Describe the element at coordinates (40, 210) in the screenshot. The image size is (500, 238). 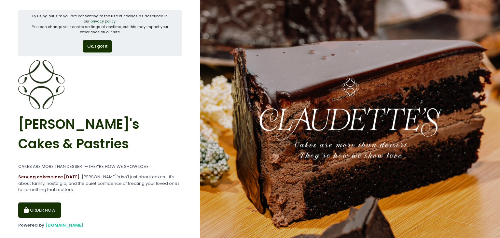
I see `button: ORDER NOW` at that location.